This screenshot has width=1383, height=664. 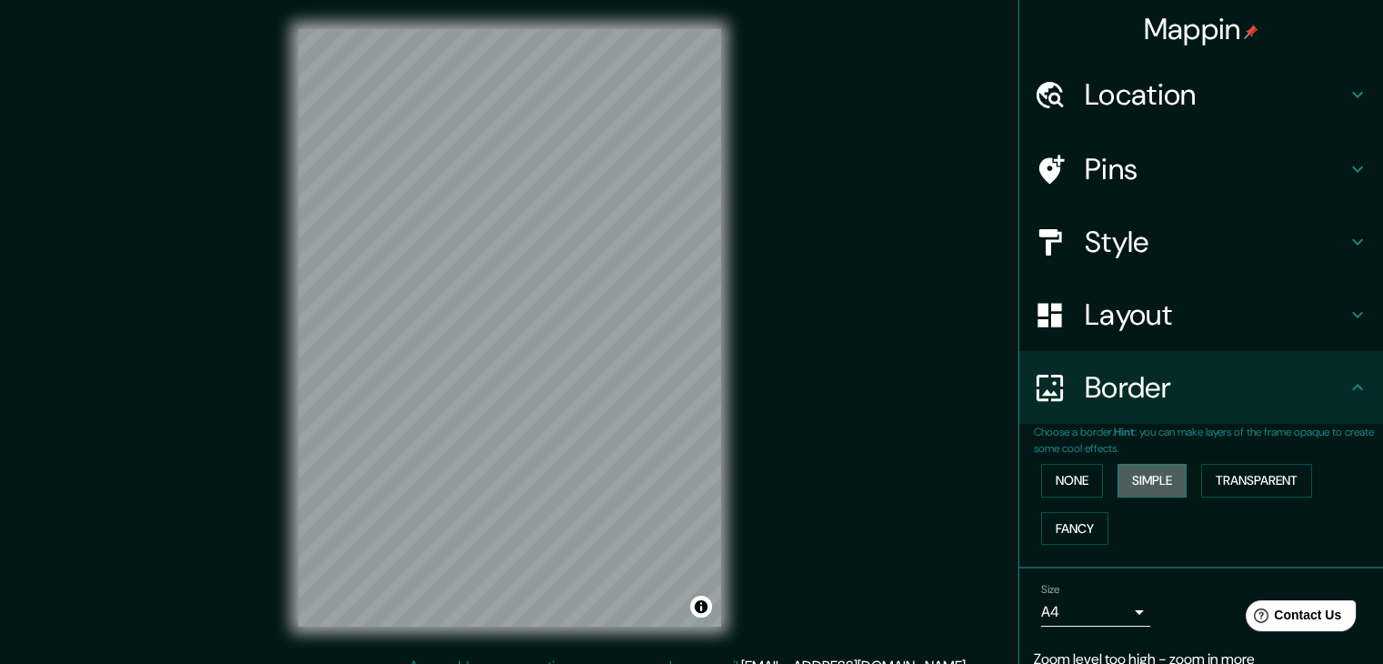 I want to click on span: Contact Us, so click(x=86, y=22).